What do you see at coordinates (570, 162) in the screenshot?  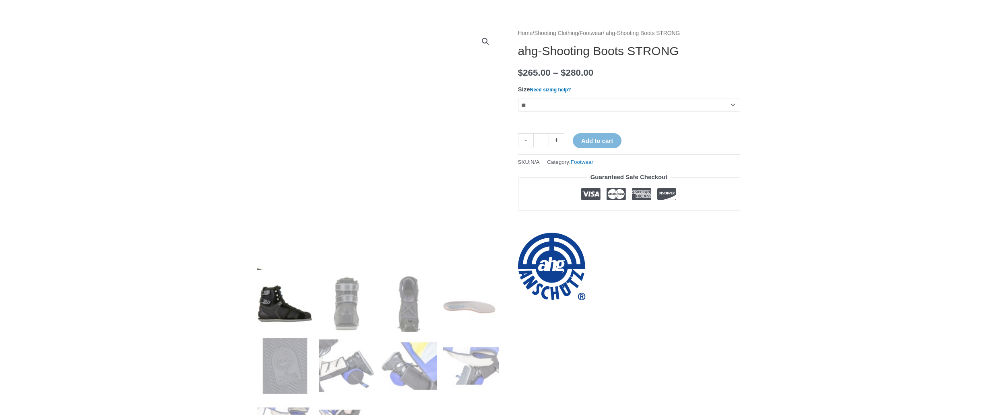 I see `span: Category:` at bounding box center [570, 162].